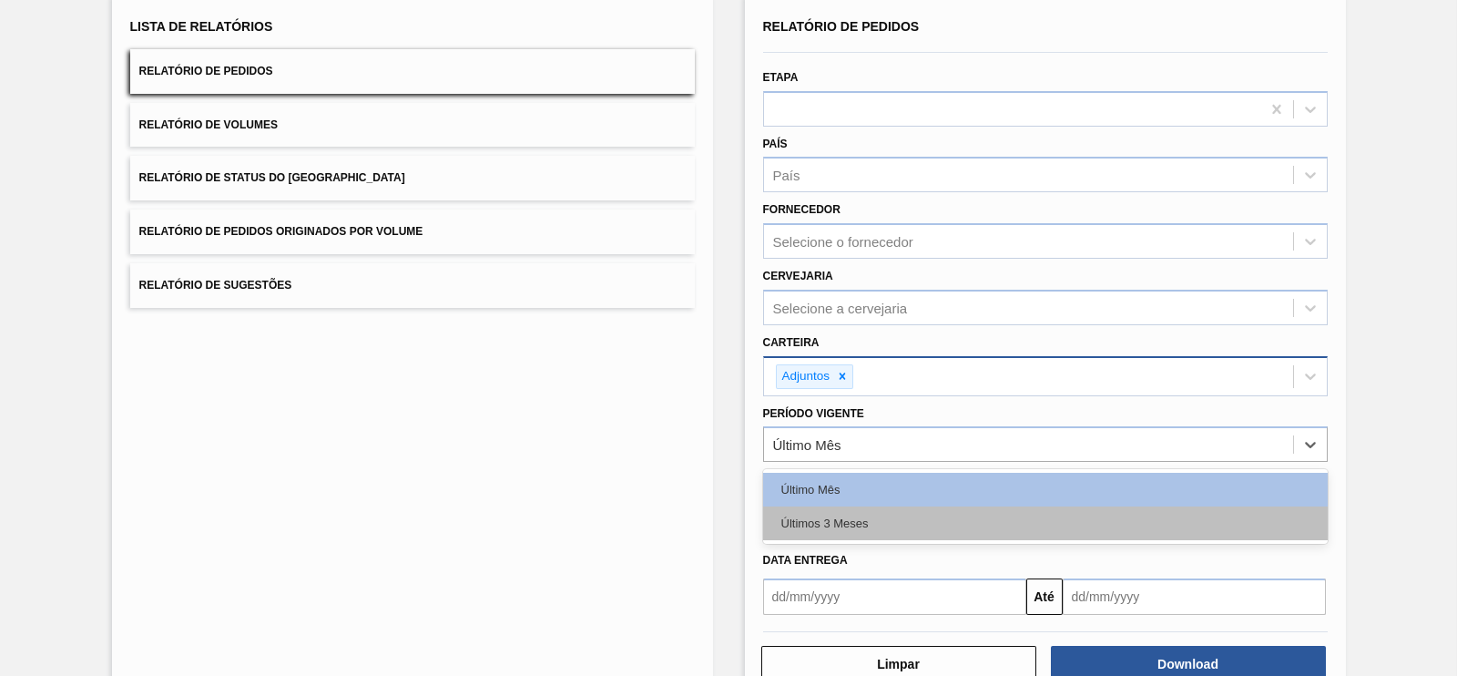  I want to click on button: Até, so click(1045, 597).